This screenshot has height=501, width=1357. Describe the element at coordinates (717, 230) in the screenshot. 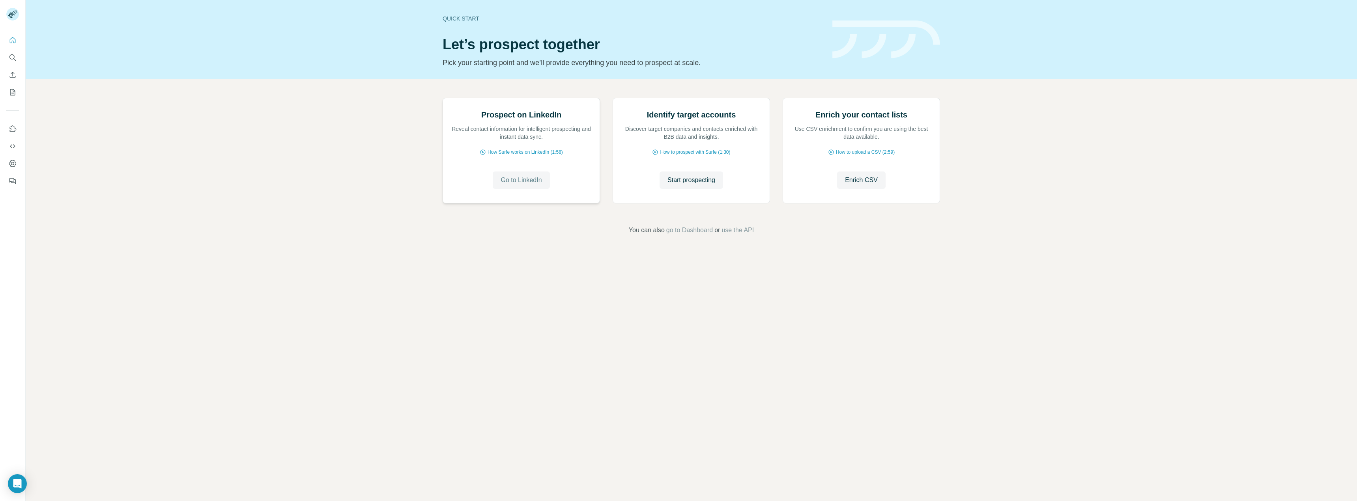

I see `span: or` at that location.